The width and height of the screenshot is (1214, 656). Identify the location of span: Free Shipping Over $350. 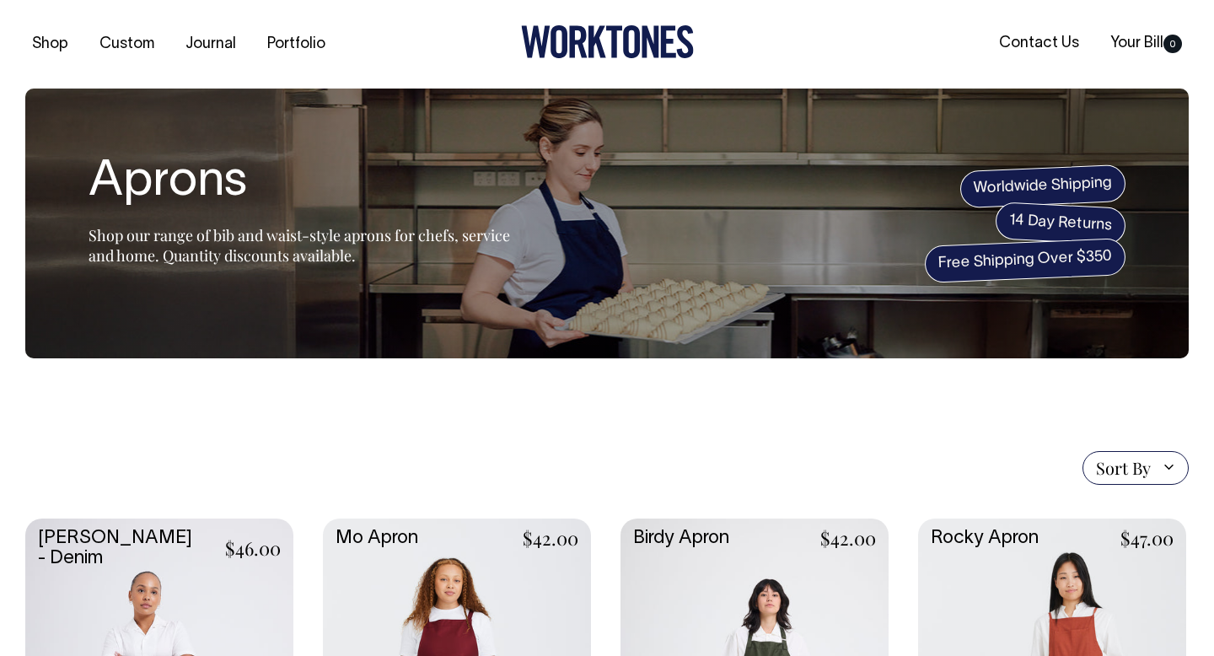
(1025, 260).